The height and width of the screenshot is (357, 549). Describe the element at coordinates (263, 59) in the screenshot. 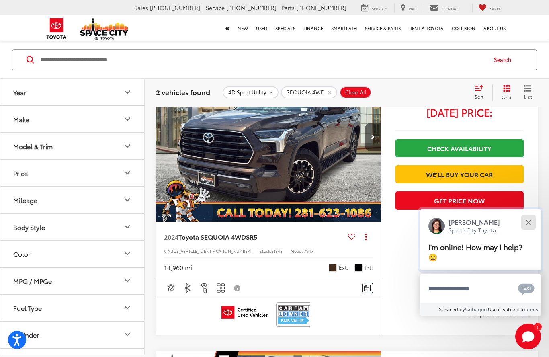

I see `form: Search by Make, Model, or Keyword` at that location.